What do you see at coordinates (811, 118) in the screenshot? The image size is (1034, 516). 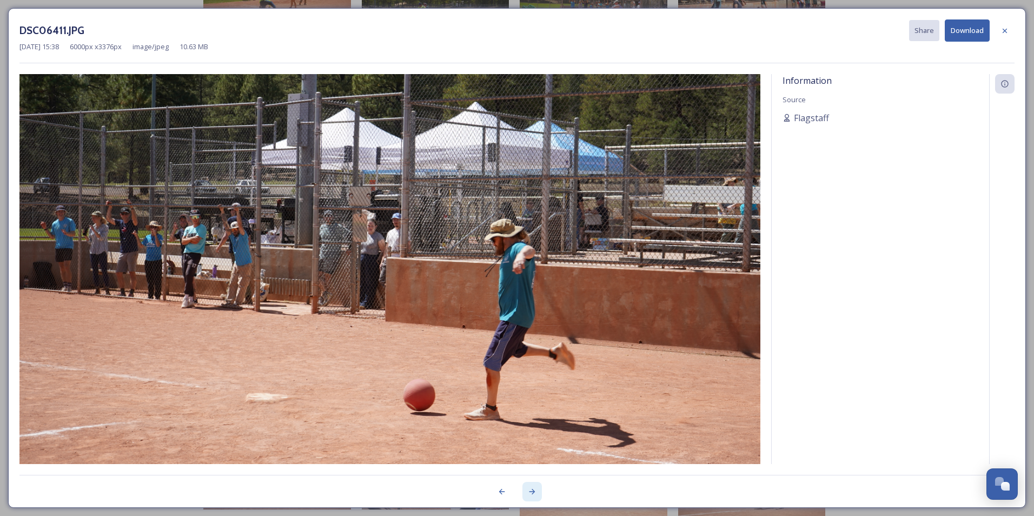 I see `span: Flagstaff` at bounding box center [811, 118].